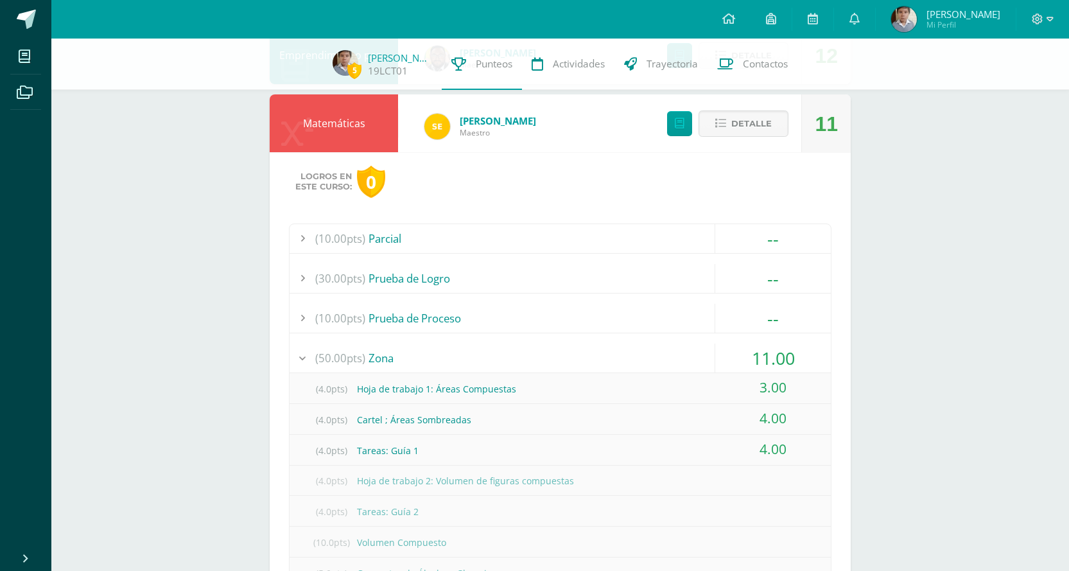  What do you see at coordinates (340, 358) in the screenshot?
I see `span: (50.00pts)` at bounding box center [340, 358].